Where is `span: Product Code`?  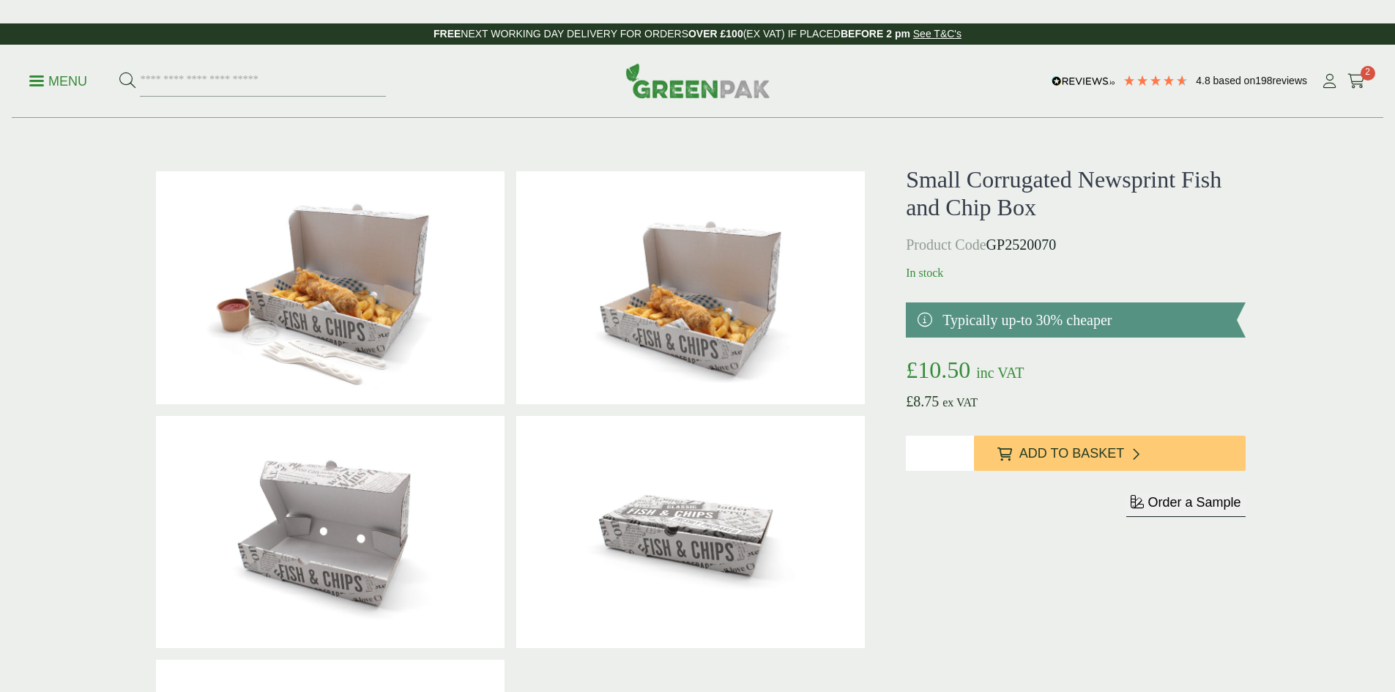 span: Product Code is located at coordinates (946, 245).